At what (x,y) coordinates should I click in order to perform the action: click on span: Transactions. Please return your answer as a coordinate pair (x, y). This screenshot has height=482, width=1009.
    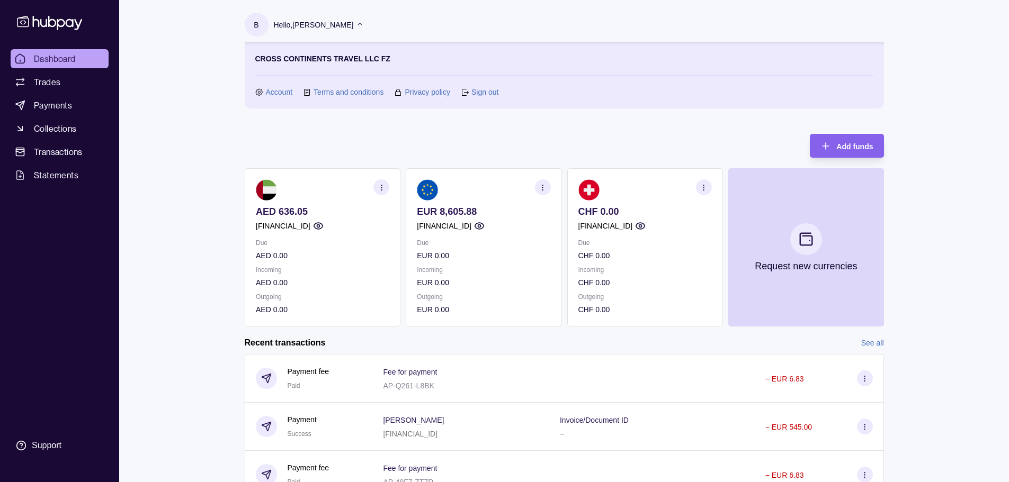
    Looking at the image, I should click on (58, 152).